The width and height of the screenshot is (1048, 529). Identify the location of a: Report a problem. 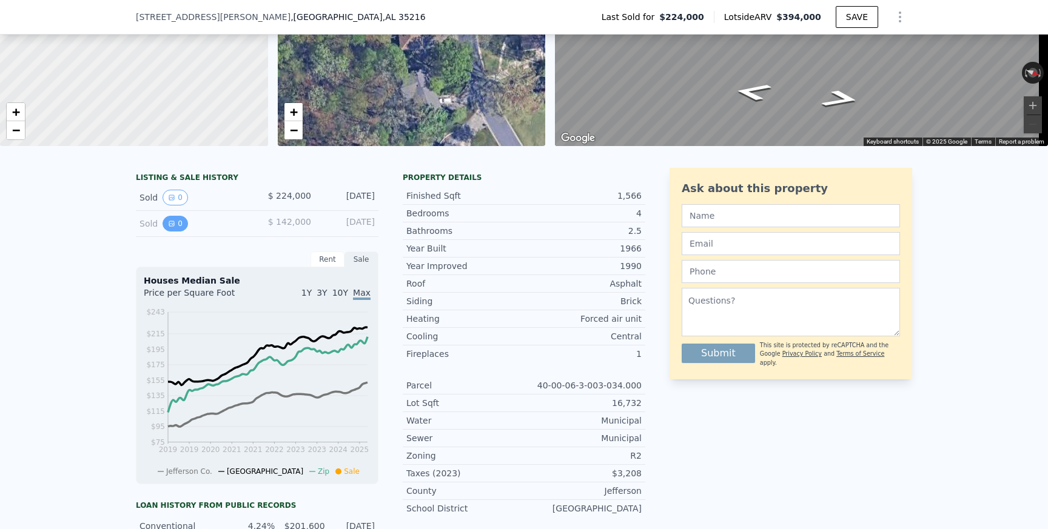
(1021, 141).